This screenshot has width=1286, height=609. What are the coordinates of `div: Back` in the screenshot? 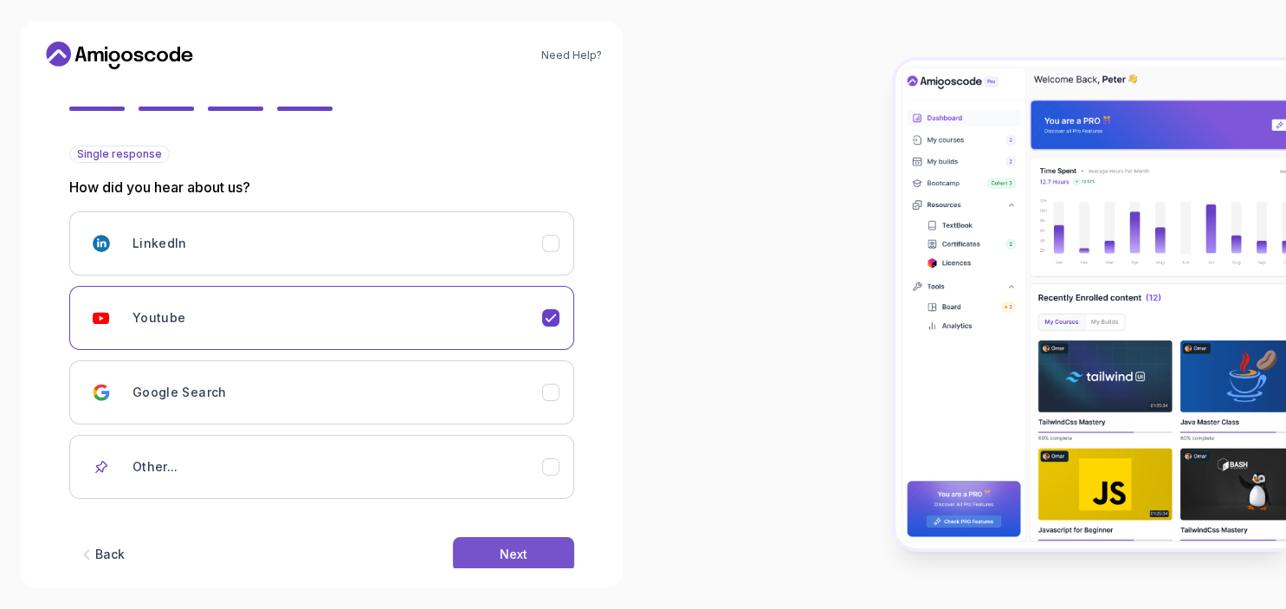 It's located at (110, 554).